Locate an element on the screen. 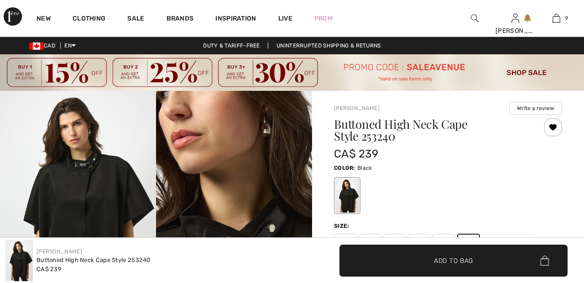  h1: Buttoned High Neck Cape Style 253240 is located at coordinates (429, 130).